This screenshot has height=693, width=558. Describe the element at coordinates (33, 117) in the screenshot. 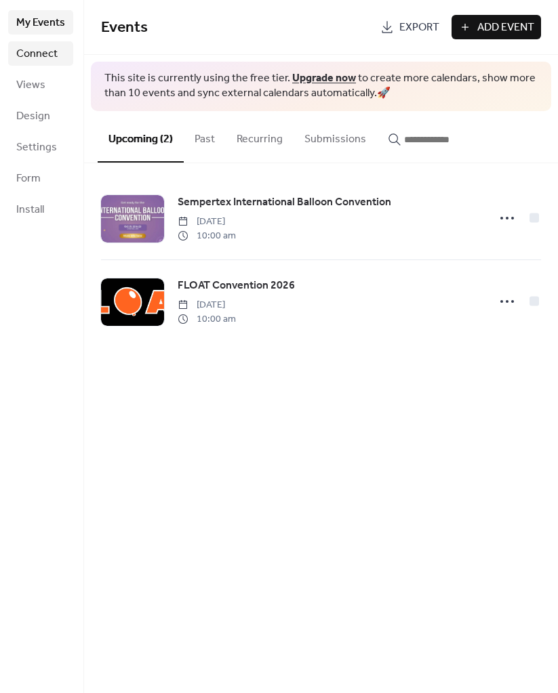

I see `span: Design` at that location.